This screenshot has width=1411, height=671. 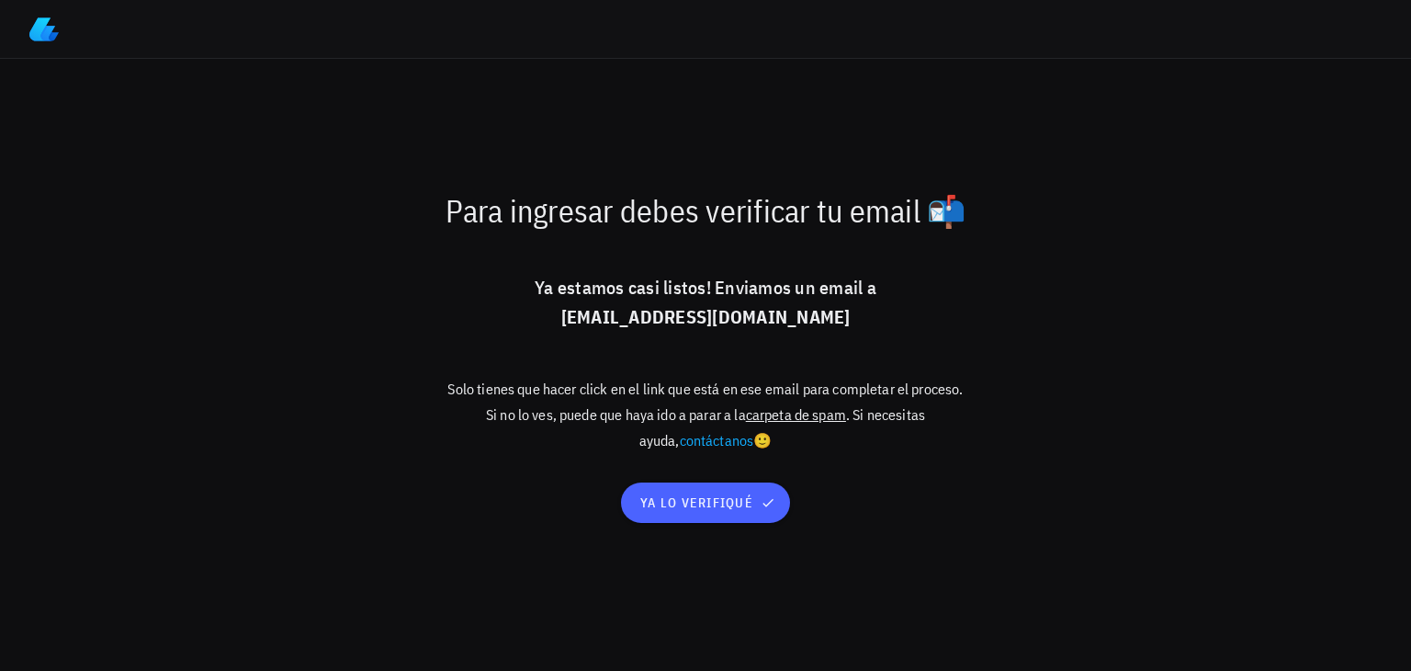 I want to click on p: Para ingresar debes verificar tu email 📬, so click(x=706, y=210).